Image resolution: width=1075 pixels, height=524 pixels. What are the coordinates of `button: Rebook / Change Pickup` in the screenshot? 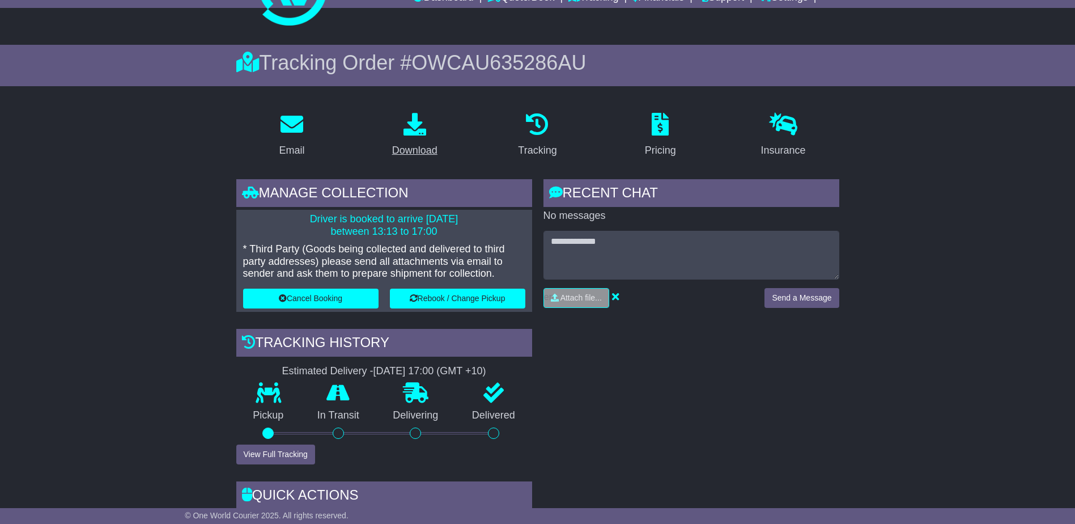 It's located at (457, 298).